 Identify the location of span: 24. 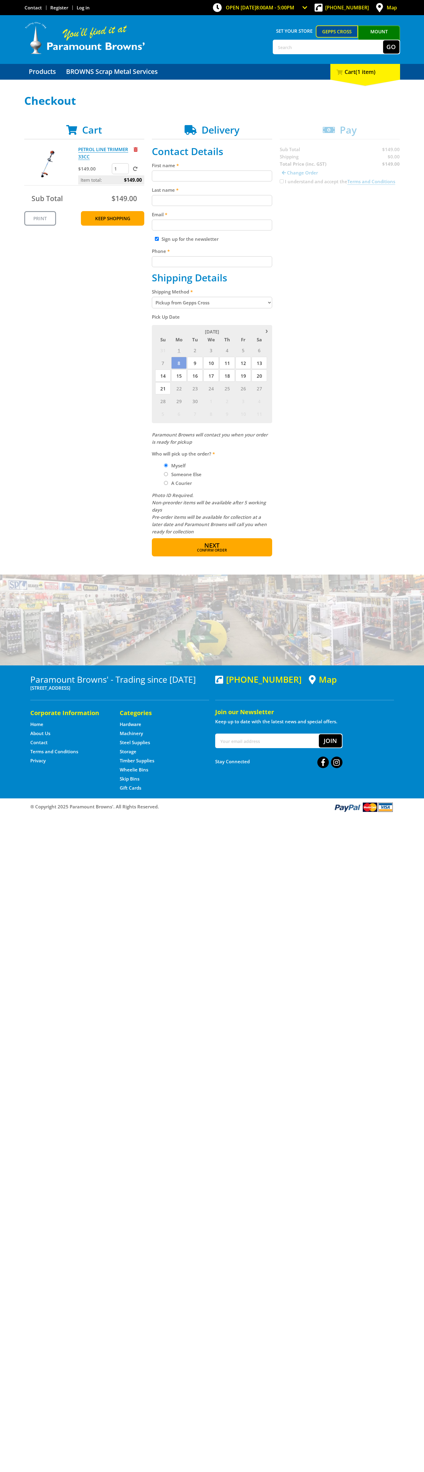
(211, 388).